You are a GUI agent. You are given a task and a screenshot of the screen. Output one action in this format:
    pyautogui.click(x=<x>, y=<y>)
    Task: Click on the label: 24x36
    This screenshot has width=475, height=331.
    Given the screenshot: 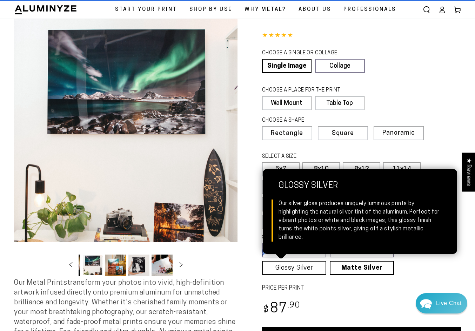 What is the action you would take?
    pyautogui.click(x=281, y=222)
    